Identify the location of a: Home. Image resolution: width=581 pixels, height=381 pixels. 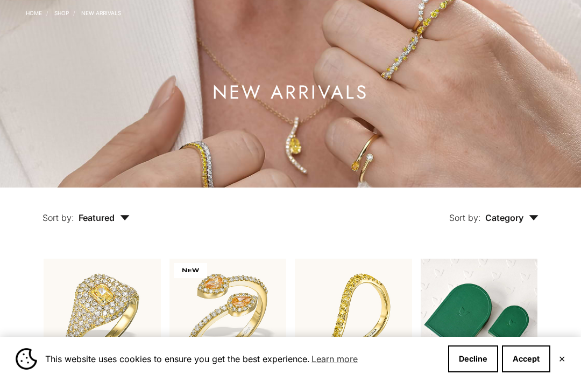
(34, 13).